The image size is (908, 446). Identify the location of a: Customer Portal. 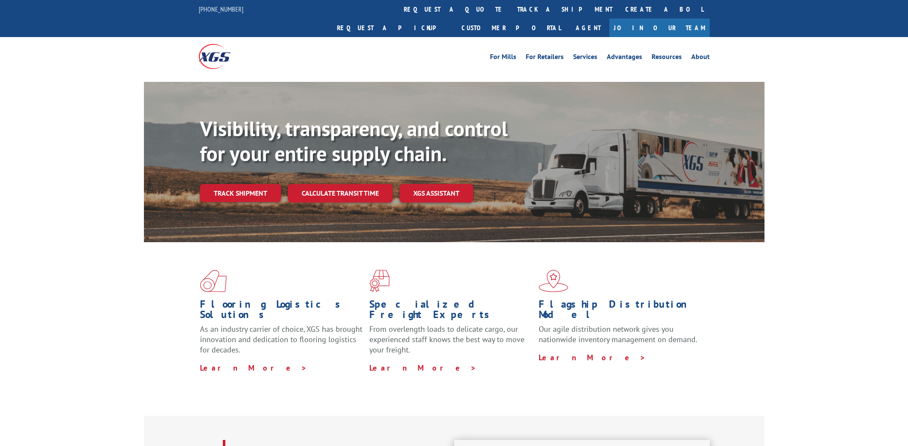
(511, 28).